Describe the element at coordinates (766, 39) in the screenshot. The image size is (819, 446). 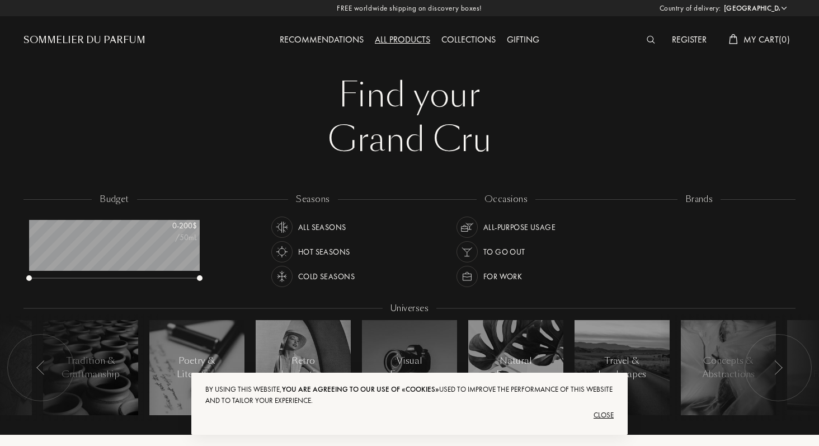
I see `span: My Cart ( 0 )` at that location.